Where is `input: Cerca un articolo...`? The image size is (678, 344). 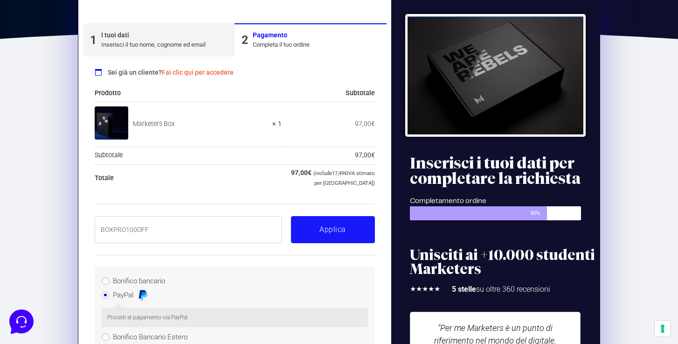 input: Cerca un articolo... is located at coordinates (87, 140).